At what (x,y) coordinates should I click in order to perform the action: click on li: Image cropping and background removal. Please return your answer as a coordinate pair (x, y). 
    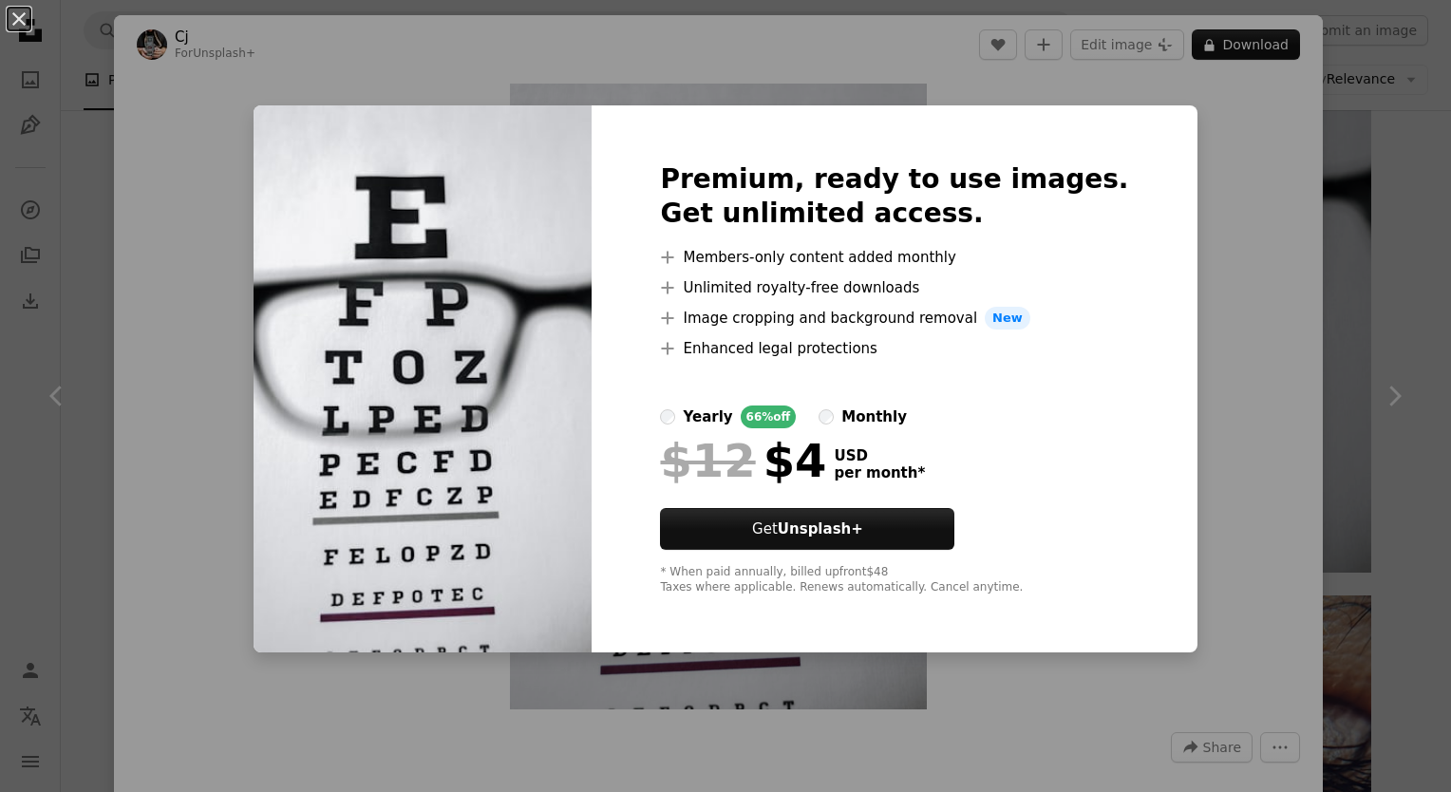
    Looking at the image, I should click on (893, 318).